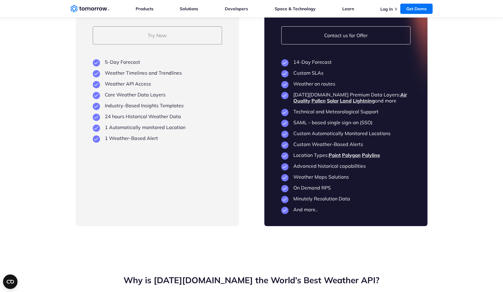 The image size is (503, 292). I want to click on li: Core Weather Data Layers, so click(157, 95).